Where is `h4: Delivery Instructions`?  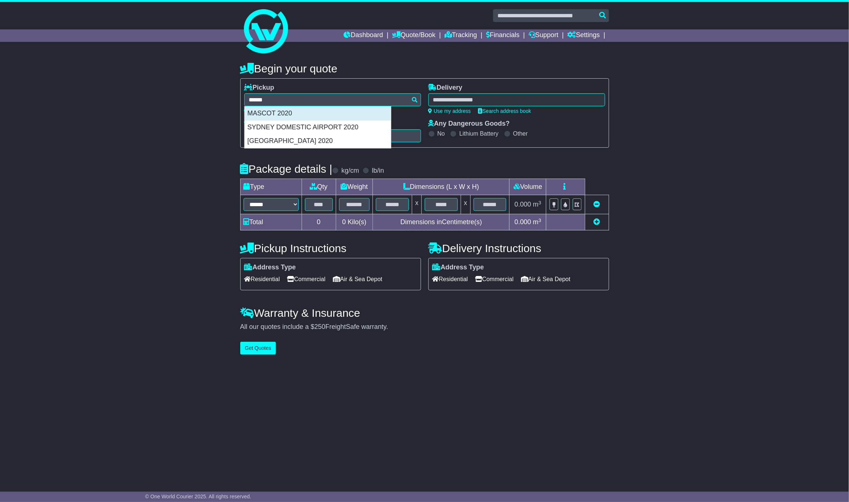
h4: Delivery Instructions is located at coordinates (519, 248).